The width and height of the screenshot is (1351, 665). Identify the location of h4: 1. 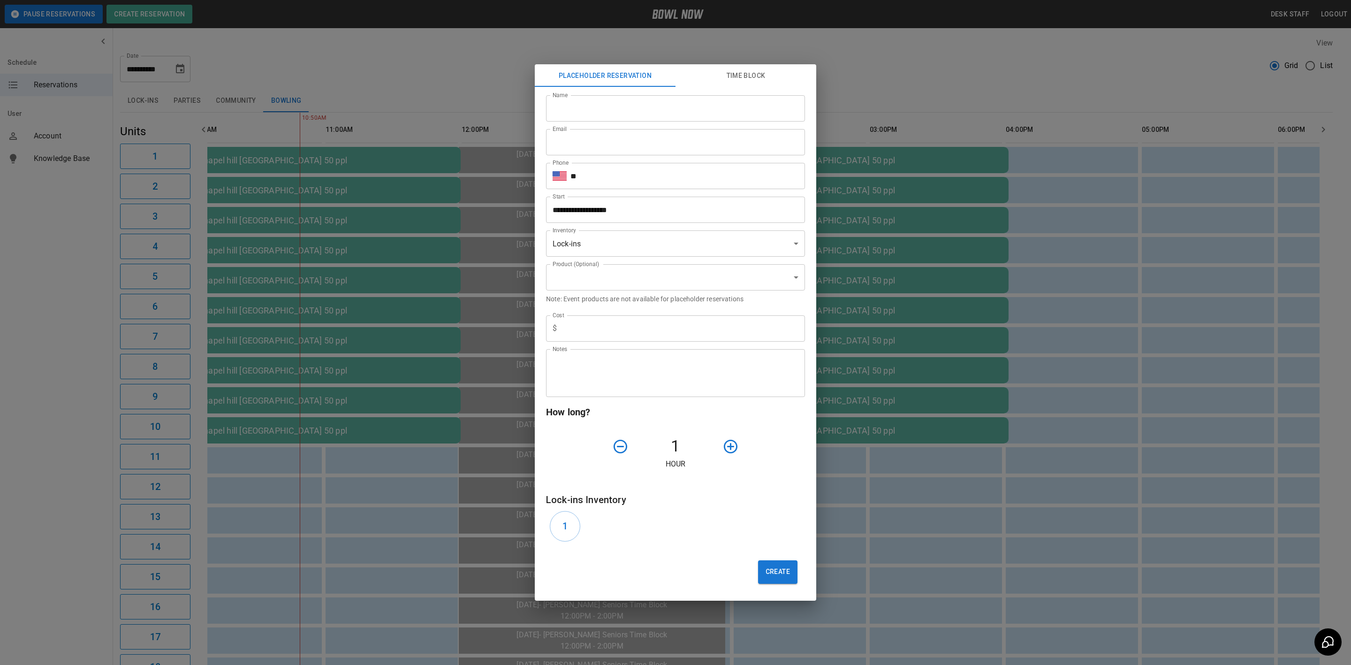
(676, 446).